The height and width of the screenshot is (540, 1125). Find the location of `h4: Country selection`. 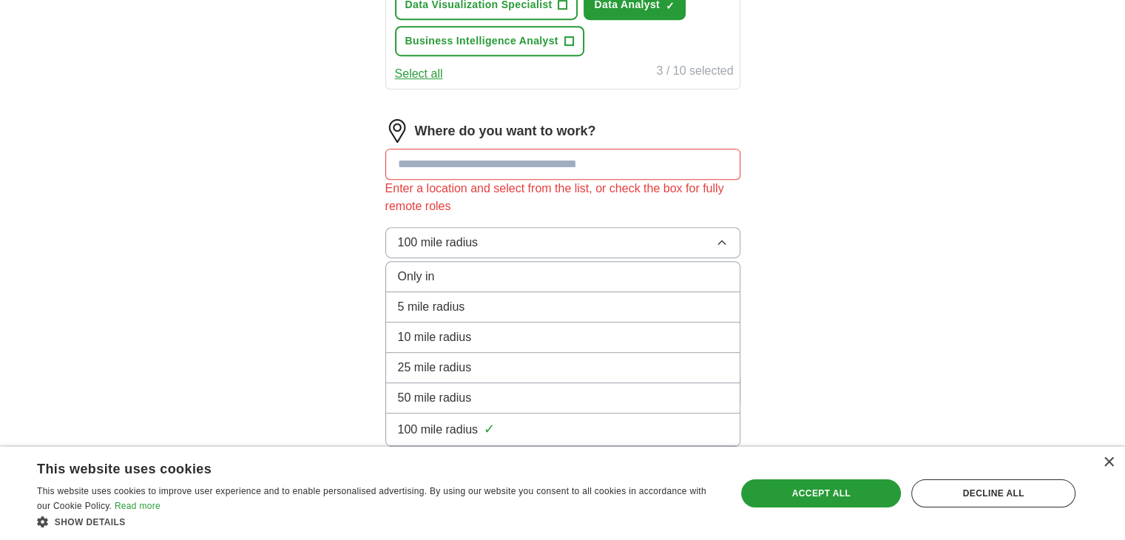

h4: Country selection is located at coordinates (909, 467).